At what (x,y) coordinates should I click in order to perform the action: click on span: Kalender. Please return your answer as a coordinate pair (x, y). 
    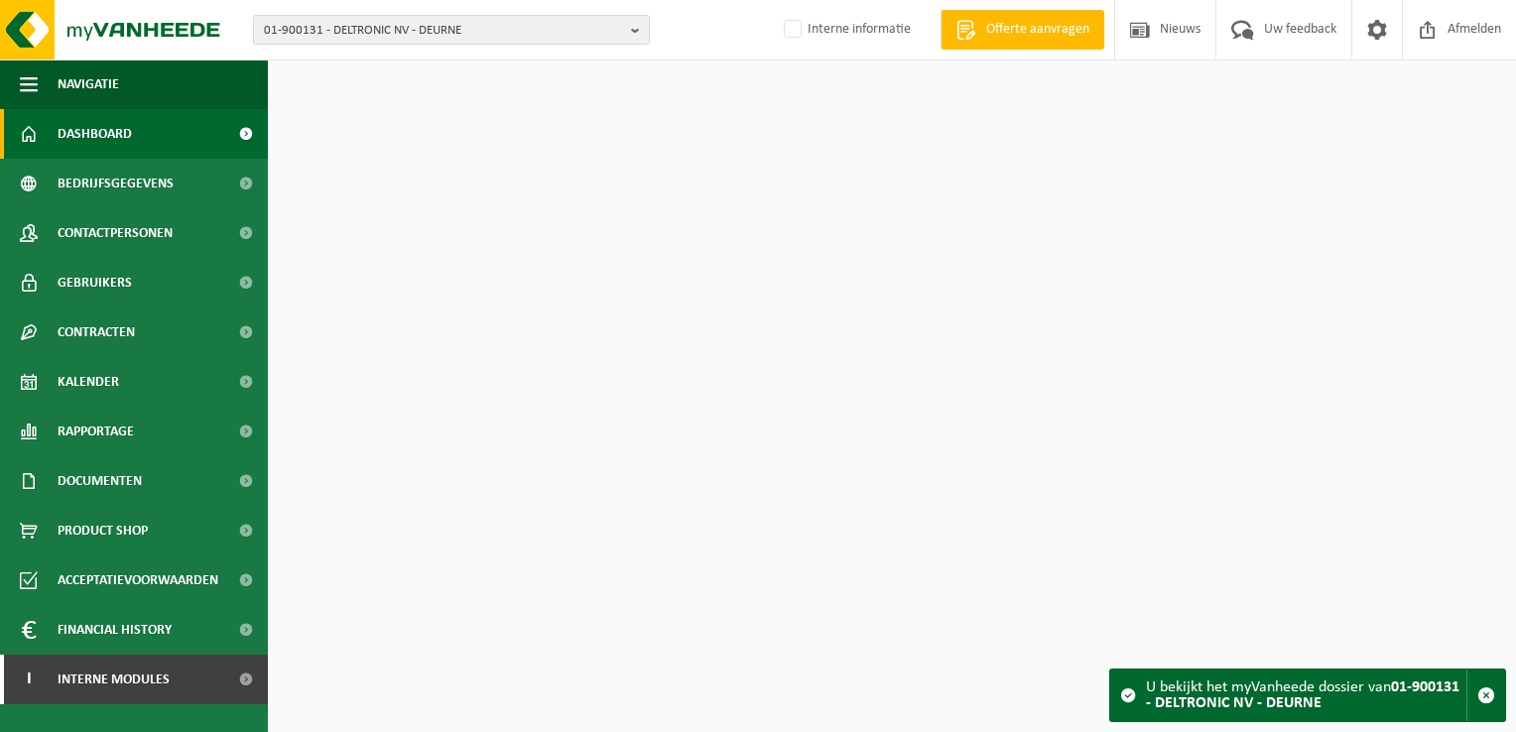
    Looking at the image, I should click on (88, 382).